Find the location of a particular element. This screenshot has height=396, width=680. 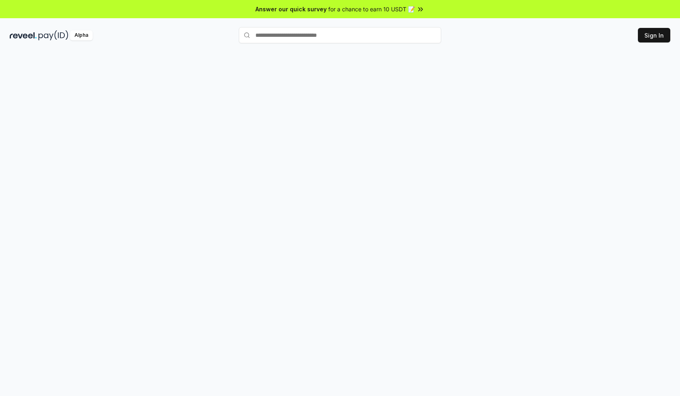

button: Sign In is located at coordinates (654, 35).